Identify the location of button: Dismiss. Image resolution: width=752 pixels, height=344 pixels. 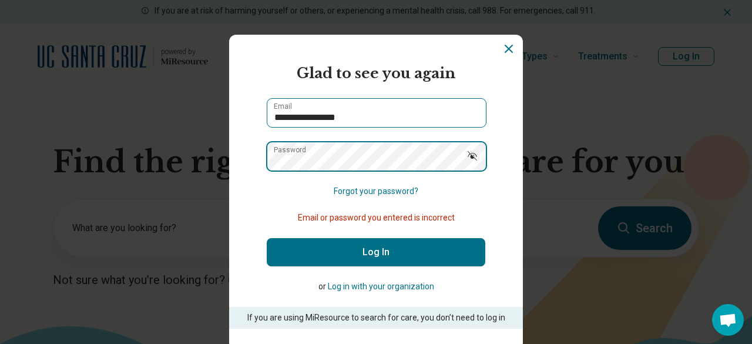
(509, 49).